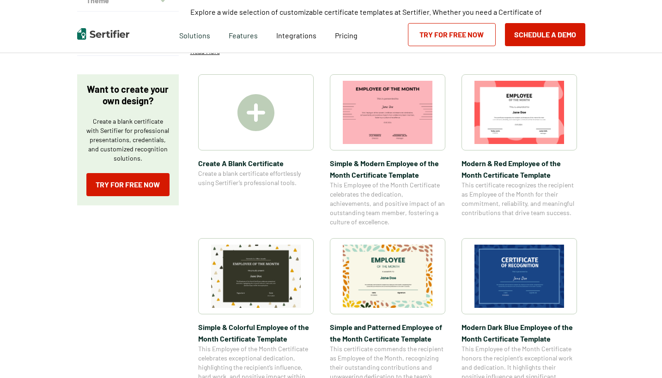  What do you see at coordinates (346, 34) in the screenshot?
I see `a: Pricing` at bounding box center [346, 34].